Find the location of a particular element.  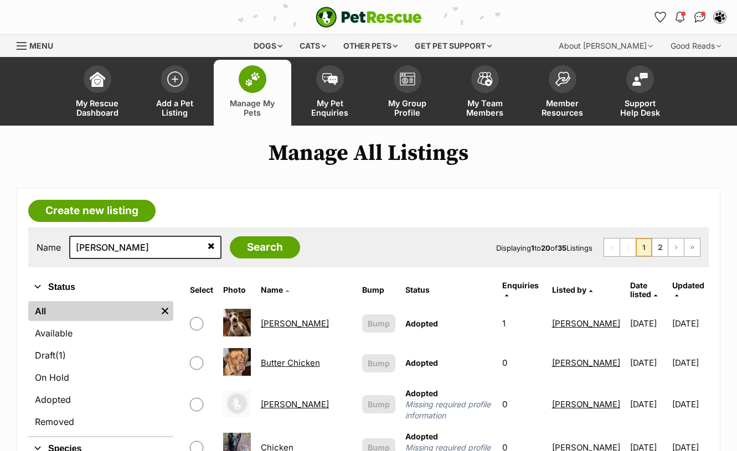

span: My Group Profile is located at coordinates (408, 108).